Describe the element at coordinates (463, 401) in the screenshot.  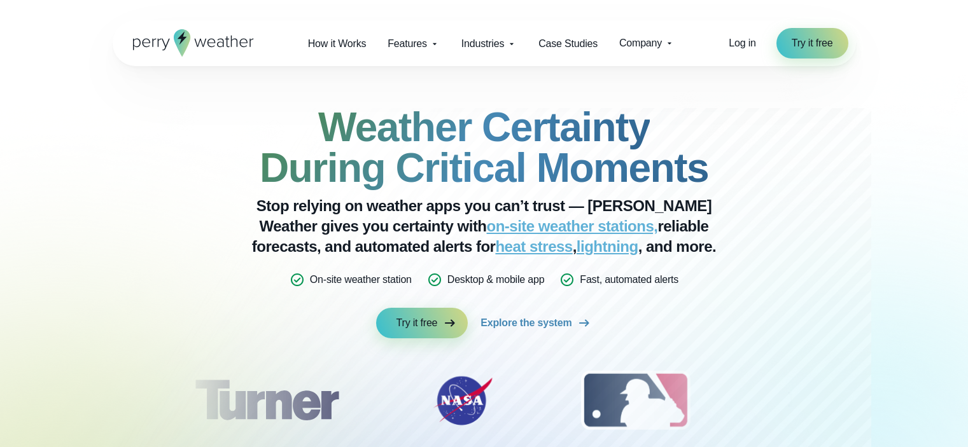
I see `img: NASA.svg` at that location.